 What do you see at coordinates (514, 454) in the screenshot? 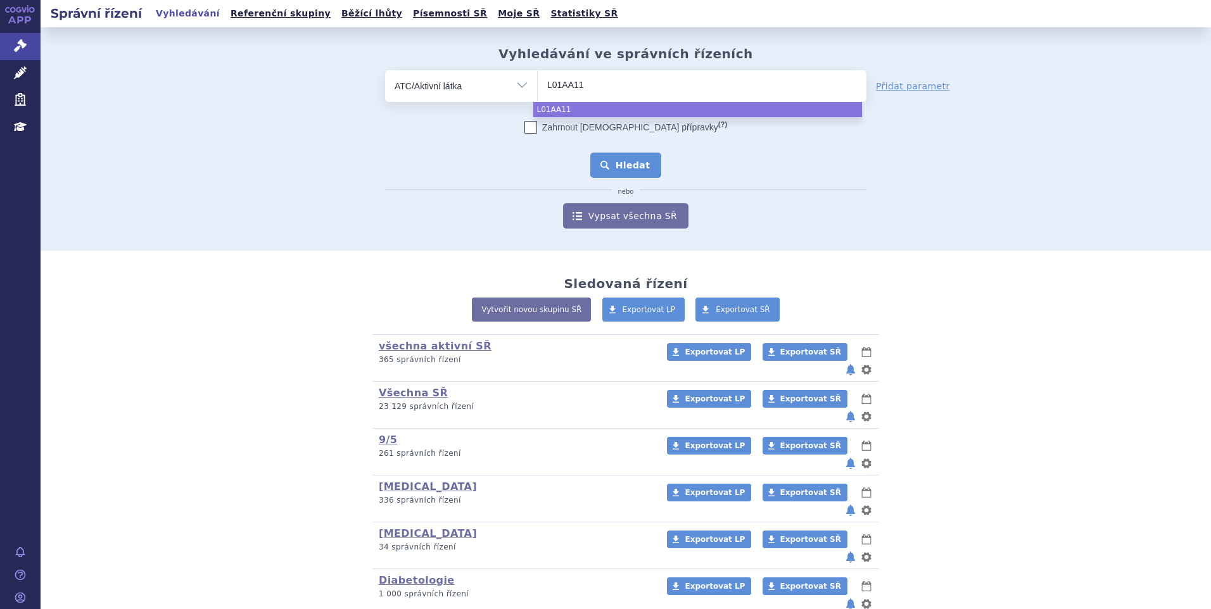
I see `p: 261 správních řízení` at bounding box center [514, 454].